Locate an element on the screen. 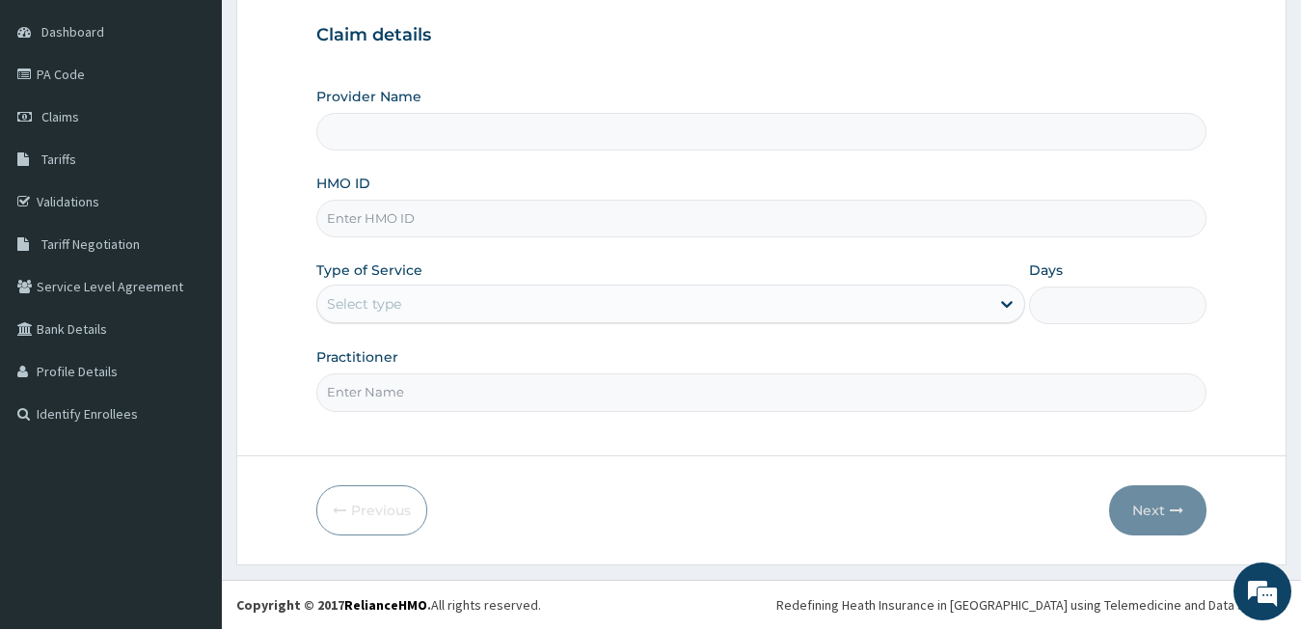 Image resolution: width=1301 pixels, height=630 pixels. strong: Copyright © 2017 . is located at coordinates (334, 605).